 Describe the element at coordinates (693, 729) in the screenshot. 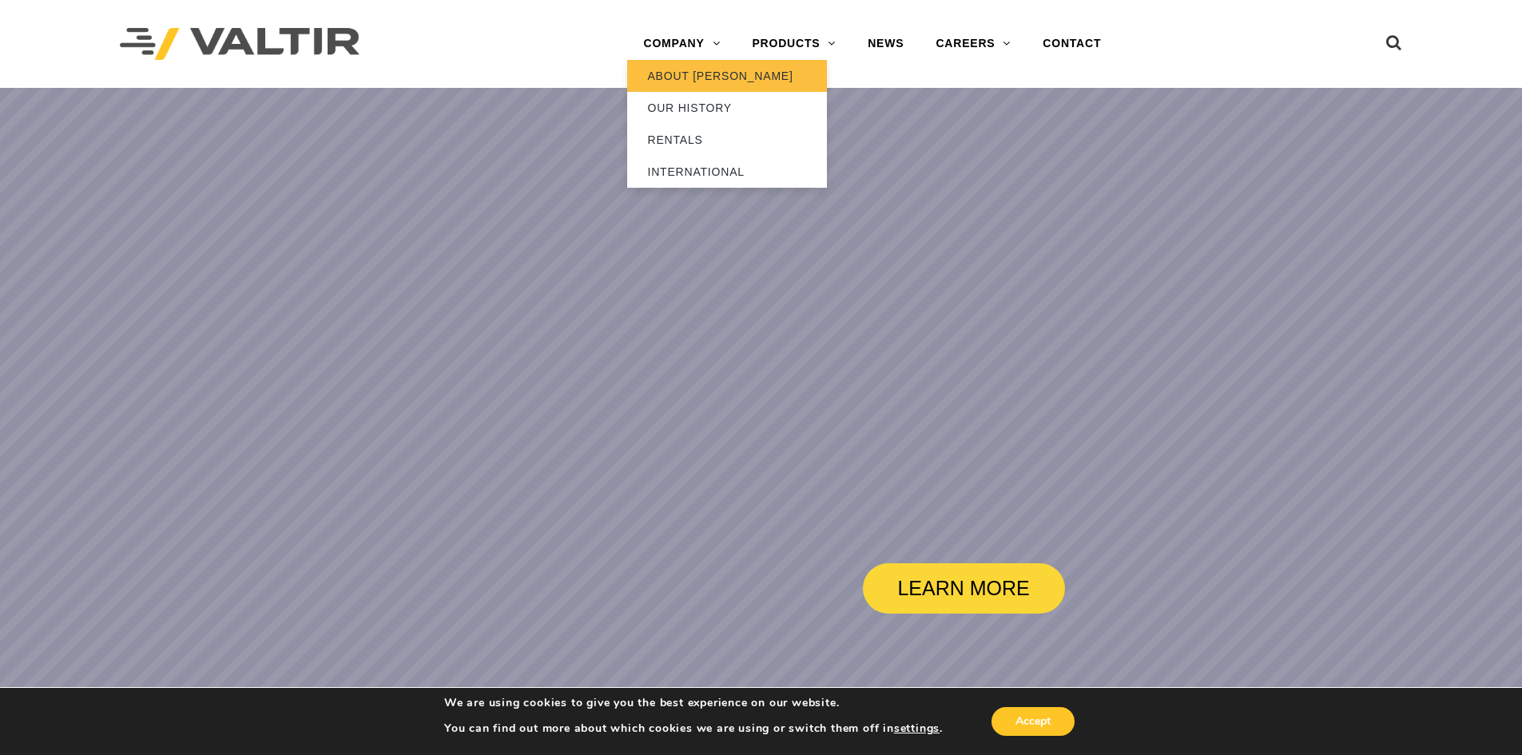

I see `p: You can find out more about which cookies we are using or switch them off in .` at that location.